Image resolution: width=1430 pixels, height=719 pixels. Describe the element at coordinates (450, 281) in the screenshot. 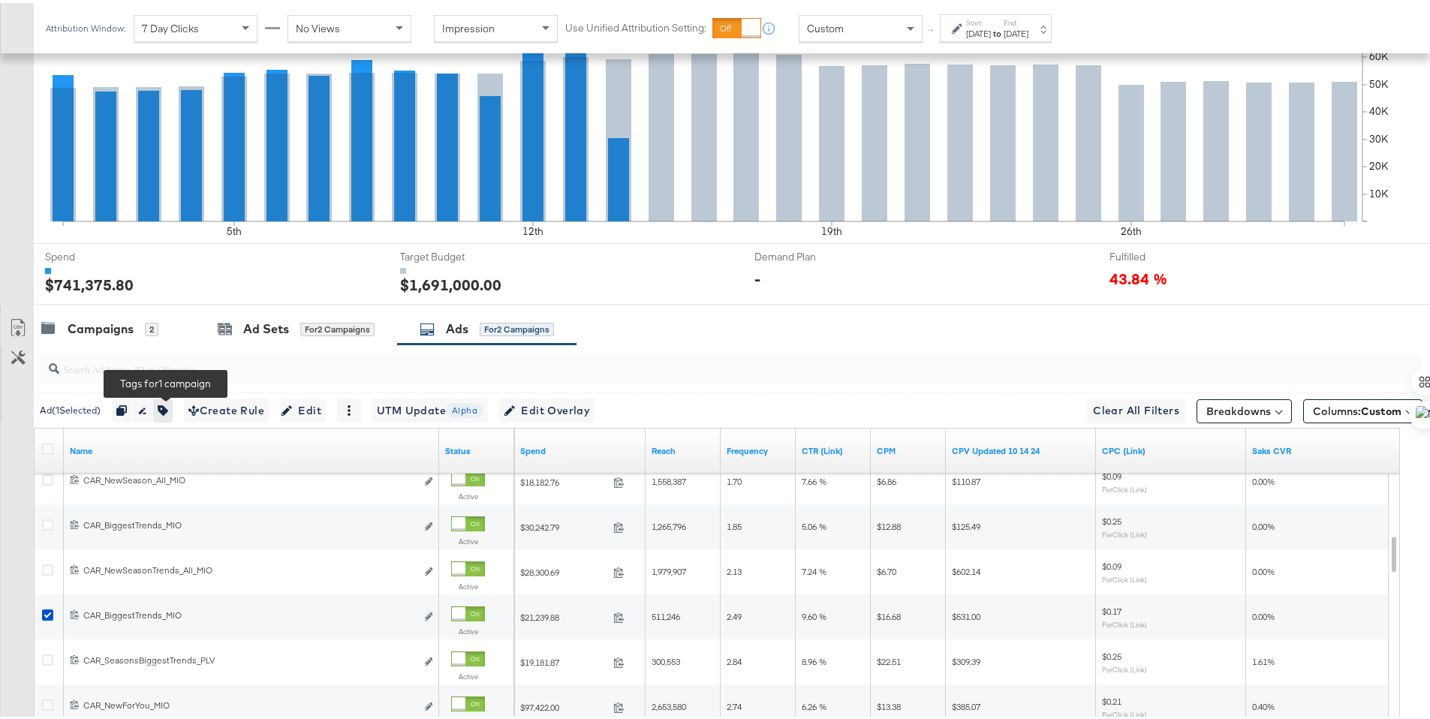

I see `div: $1,691,000.00` at that location.